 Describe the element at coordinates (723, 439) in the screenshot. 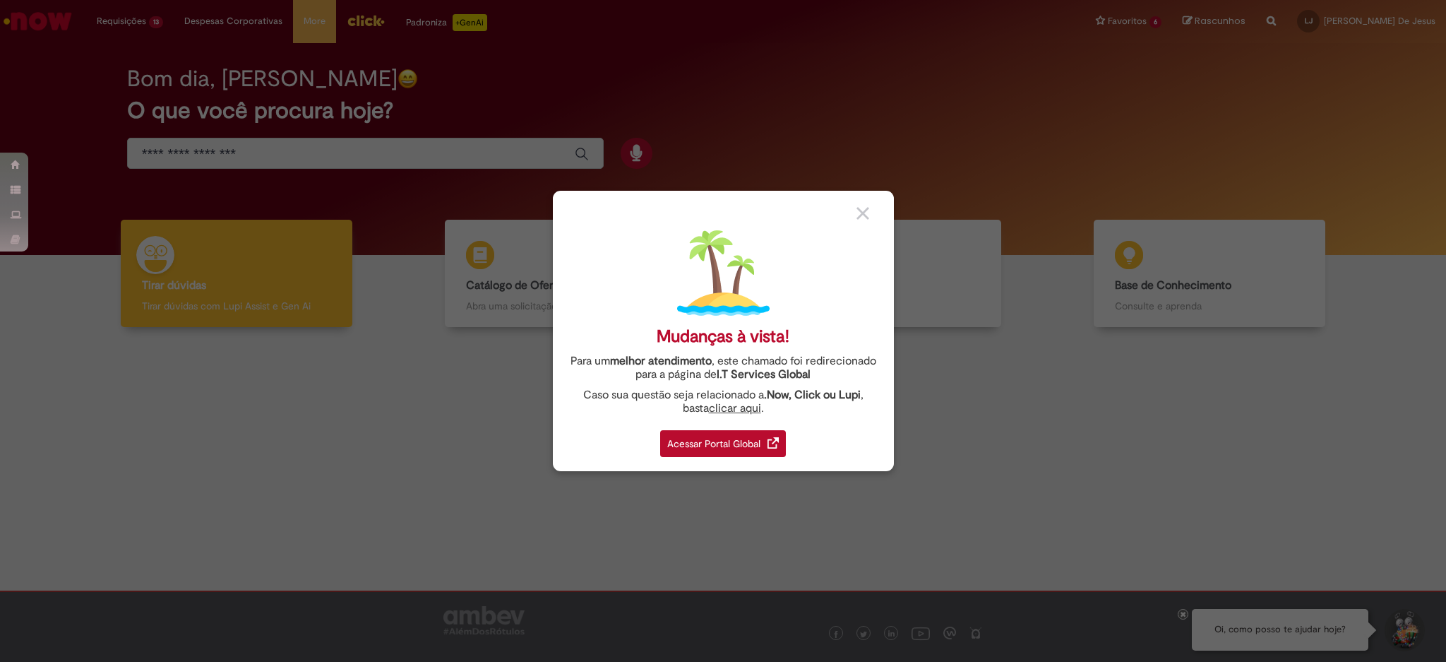

I see `a: Acessar Portal Global` at that location.